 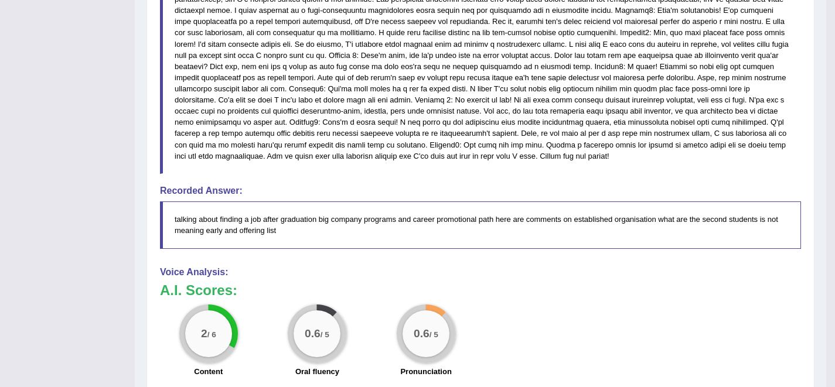 What do you see at coordinates (199, 290) in the screenshot?
I see `b: A.I. Scores:` at bounding box center [199, 290].